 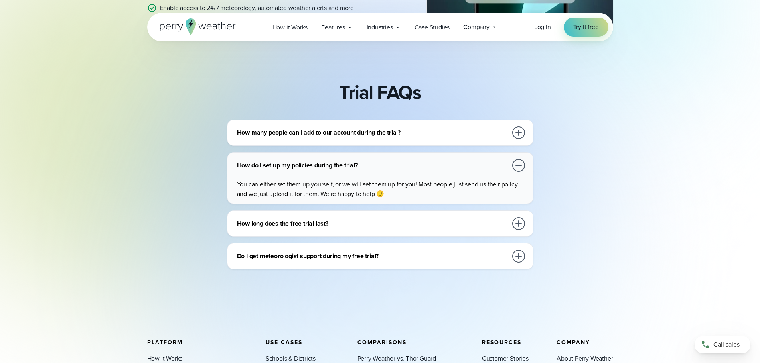 I want to click on span: Features, so click(x=333, y=28).